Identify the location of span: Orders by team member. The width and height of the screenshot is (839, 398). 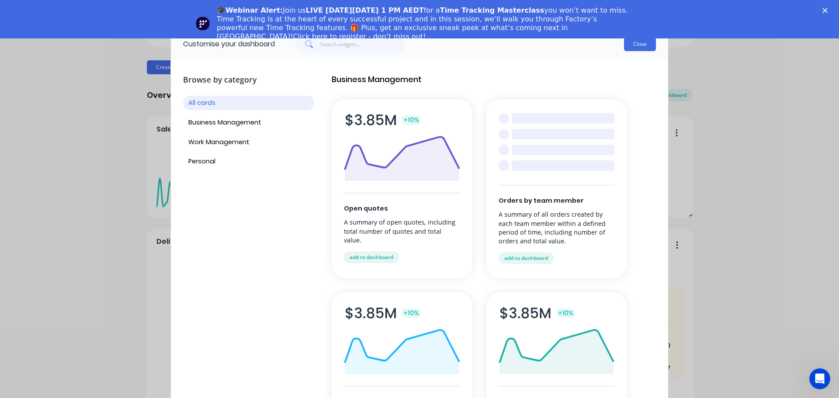
(557, 201).